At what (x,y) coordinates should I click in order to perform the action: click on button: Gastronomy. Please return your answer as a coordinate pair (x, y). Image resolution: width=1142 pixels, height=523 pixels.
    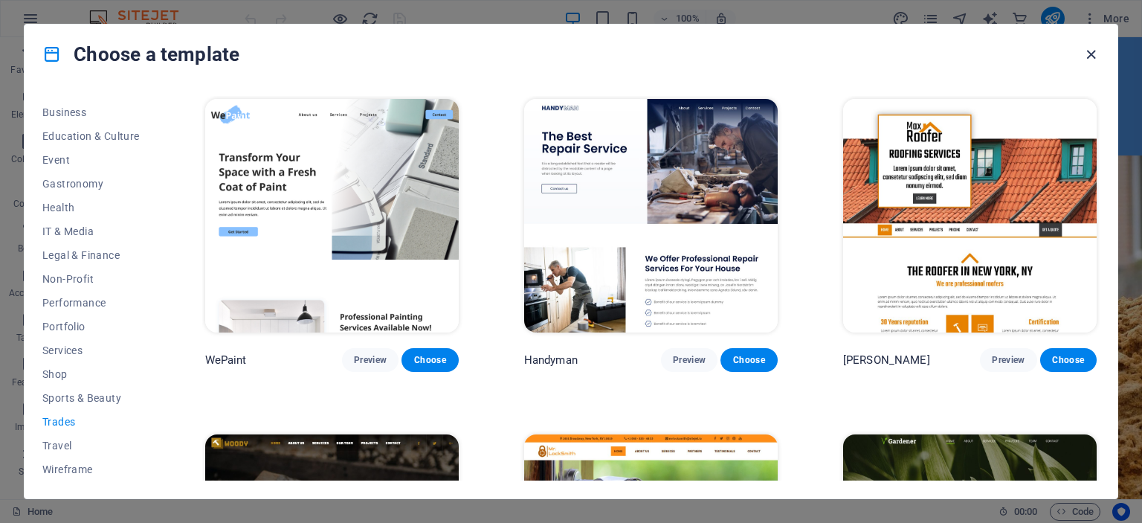
    Looking at the image, I should click on (91, 184).